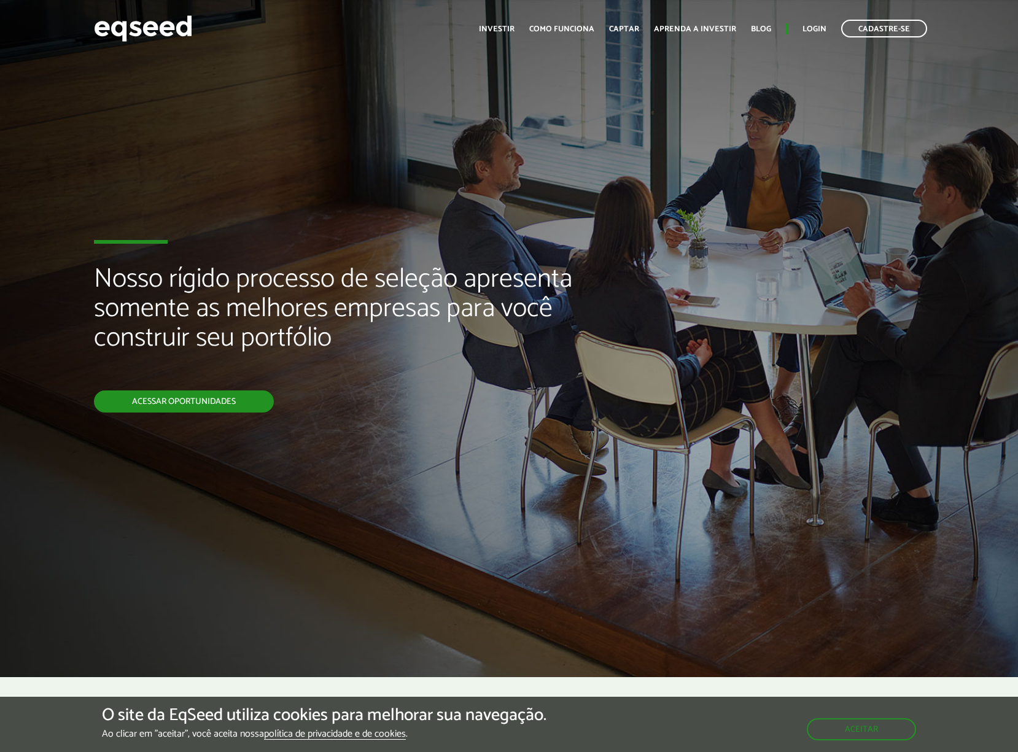  I want to click on a: Investir, so click(497, 29).